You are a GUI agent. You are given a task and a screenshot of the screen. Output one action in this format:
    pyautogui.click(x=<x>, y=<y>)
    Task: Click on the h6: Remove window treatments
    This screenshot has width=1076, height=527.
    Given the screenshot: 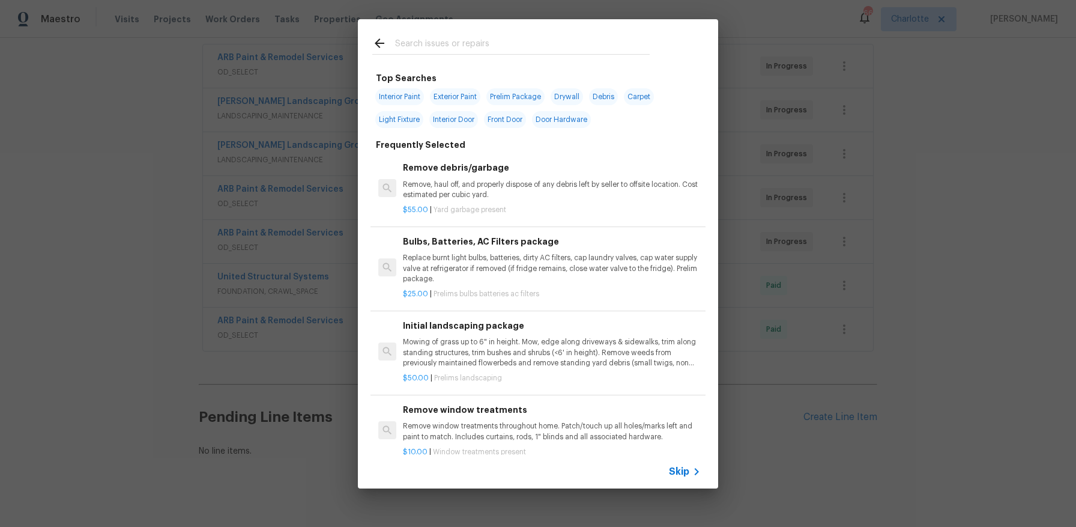 What is the action you would take?
    pyautogui.click(x=552, y=410)
    